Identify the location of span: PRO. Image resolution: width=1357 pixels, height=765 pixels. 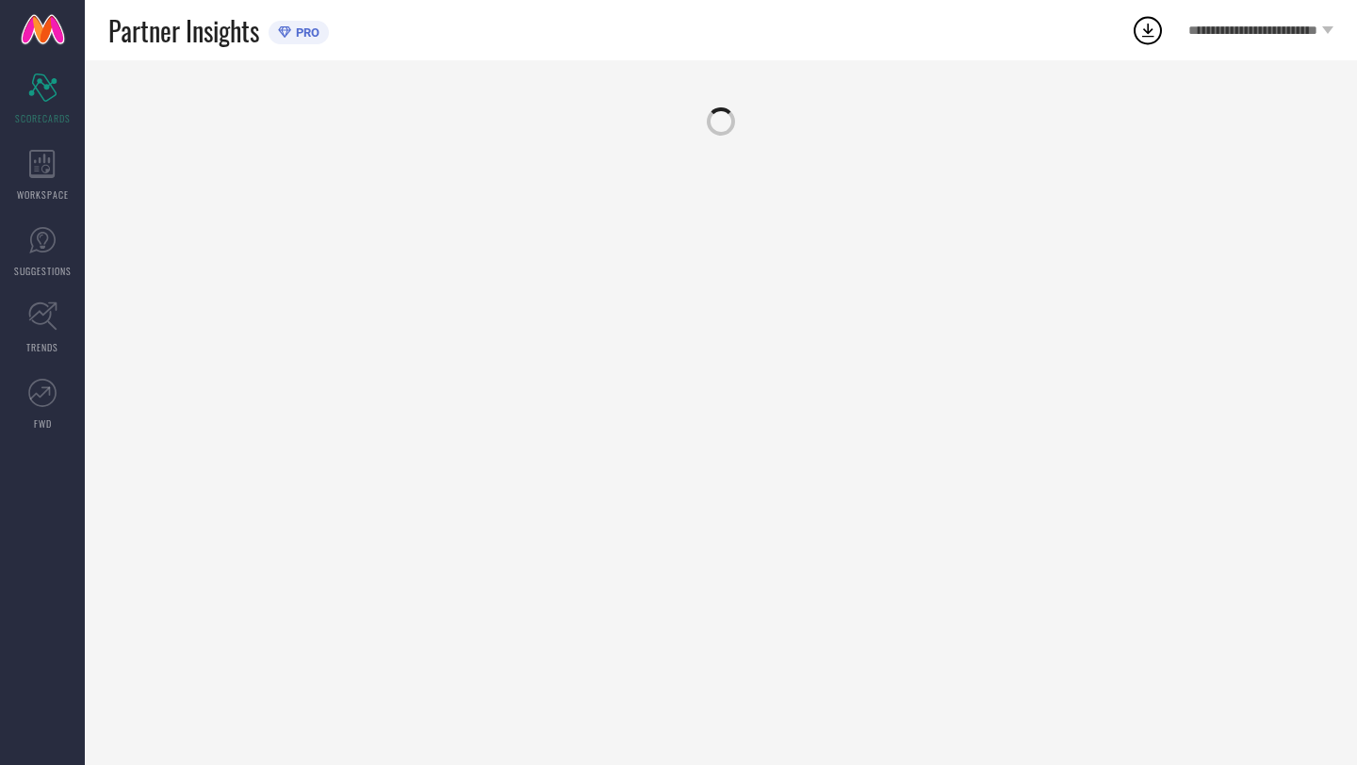
(305, 32).